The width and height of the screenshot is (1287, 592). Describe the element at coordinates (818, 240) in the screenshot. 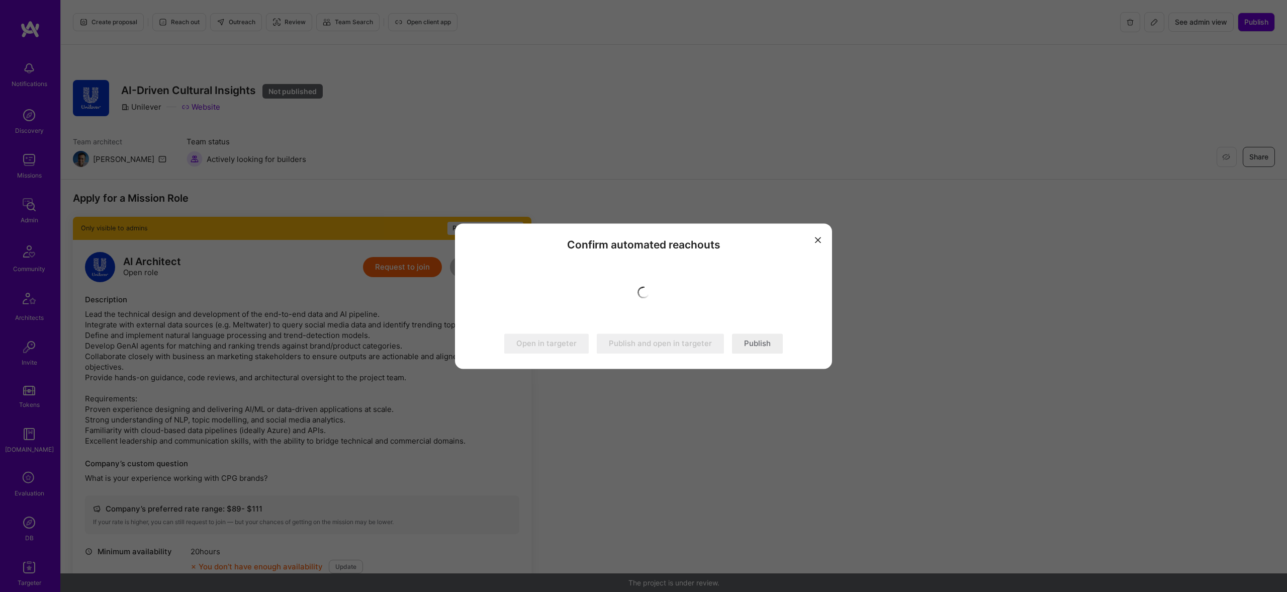

I see `i: icon Close` at that location.